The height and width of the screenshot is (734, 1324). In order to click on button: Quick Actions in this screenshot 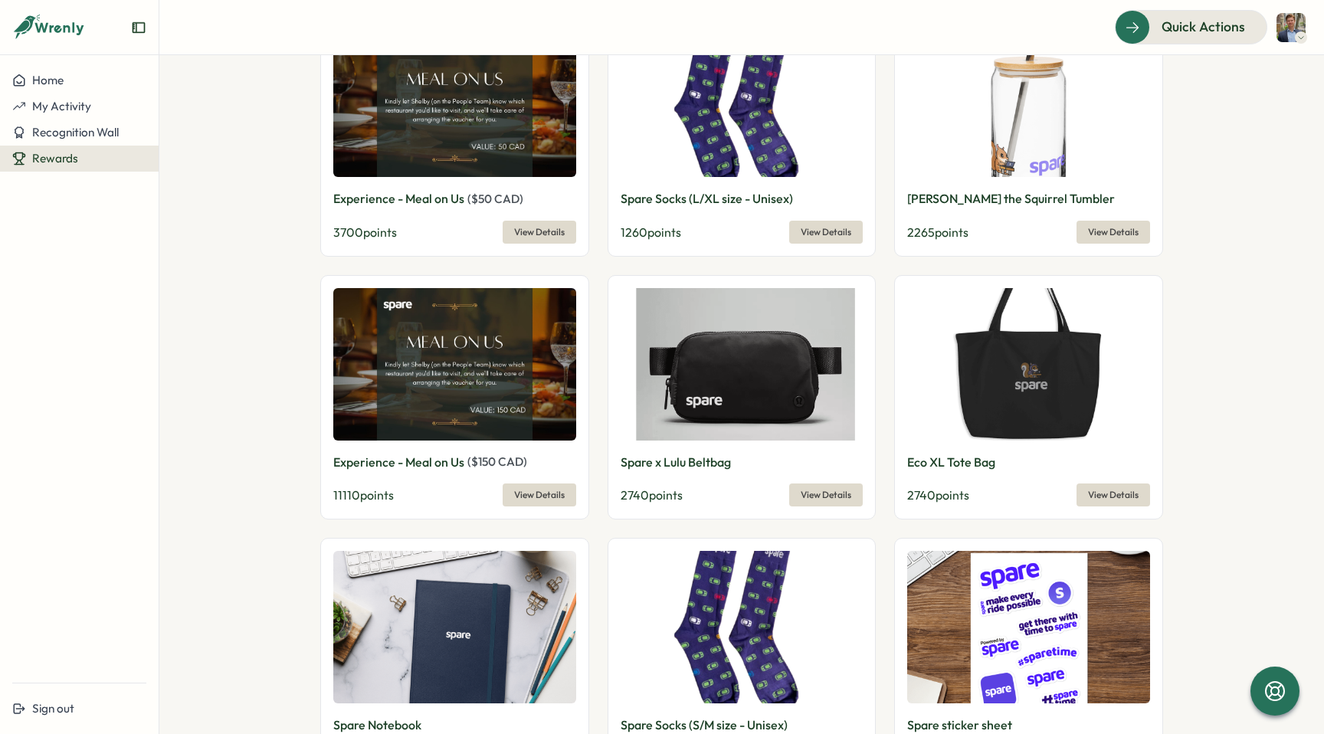, I will do `click(1190, 27)`.